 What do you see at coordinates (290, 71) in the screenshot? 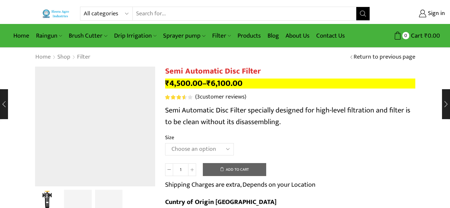
I see `h1: Semi Automatic Disc Filter` at bounding box center [290, 71].